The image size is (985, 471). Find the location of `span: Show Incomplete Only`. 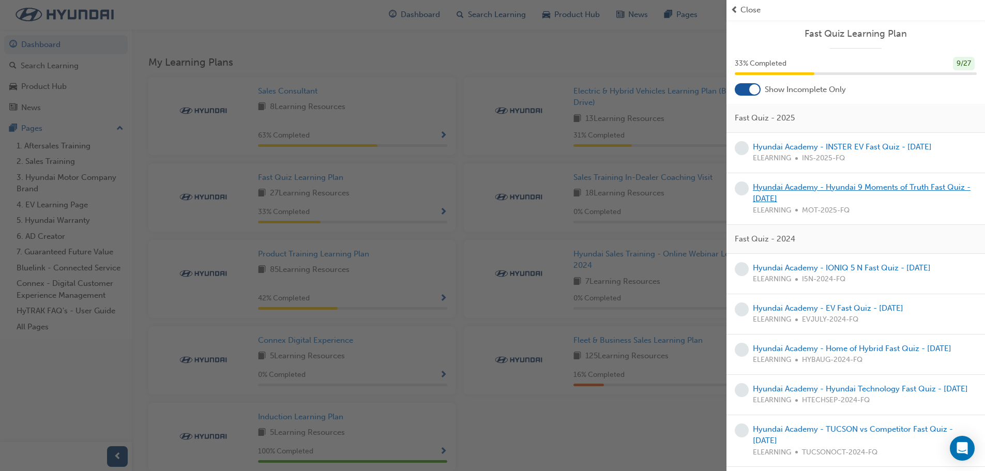

span: Show Incomplete Only is located at coordinates (805, 89).